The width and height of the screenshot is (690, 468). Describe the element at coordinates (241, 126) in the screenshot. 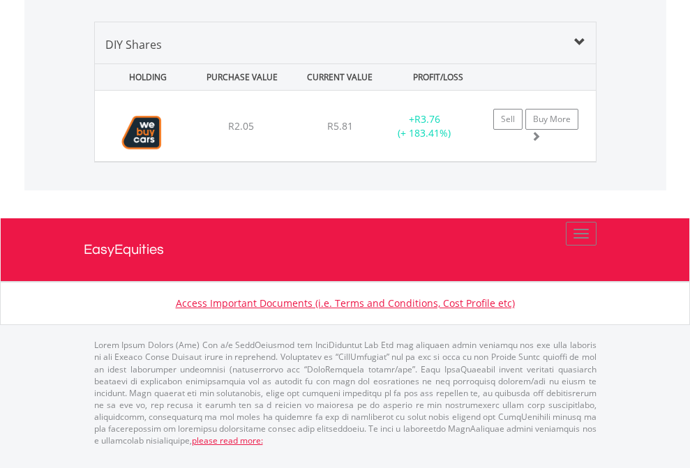

I see `span: R2.05` at that location.